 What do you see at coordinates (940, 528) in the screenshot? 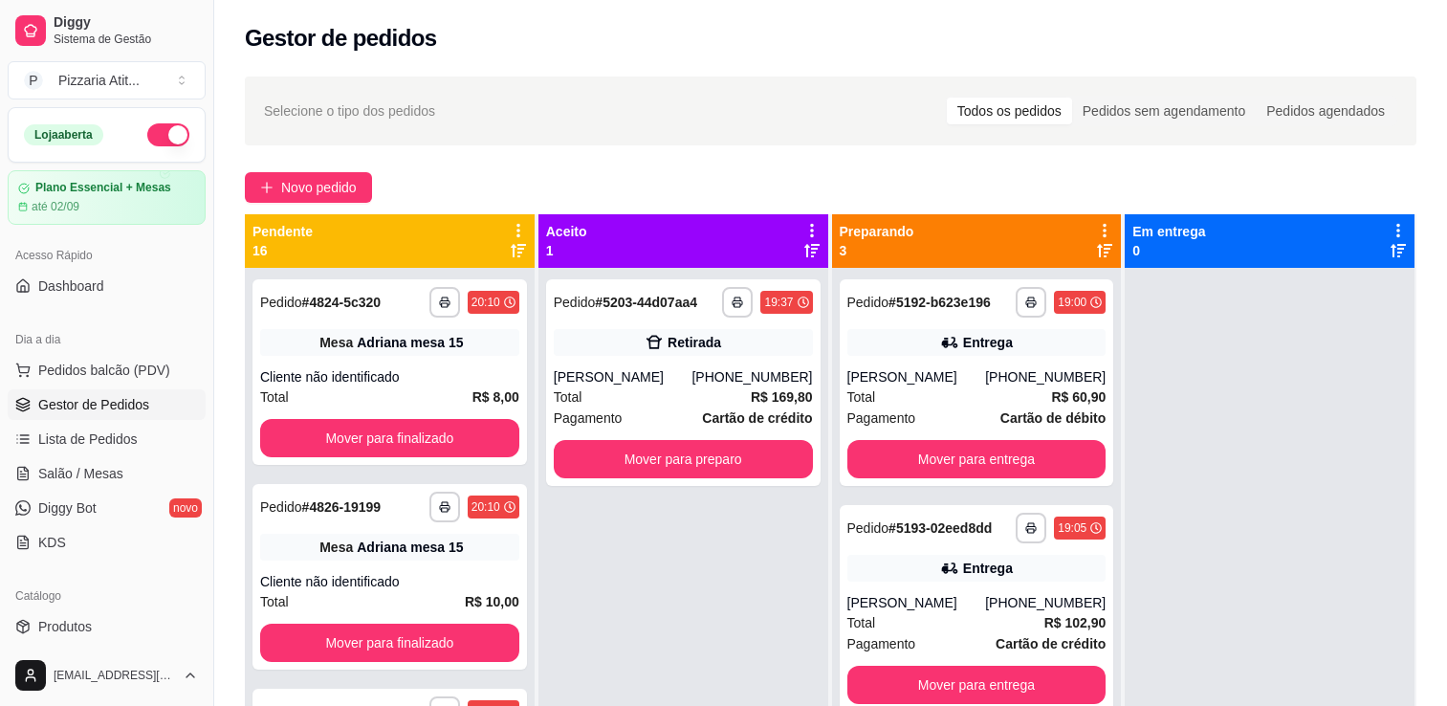
I see `strong: # 5193-02eed8dd` at bounding box center [940, 528].